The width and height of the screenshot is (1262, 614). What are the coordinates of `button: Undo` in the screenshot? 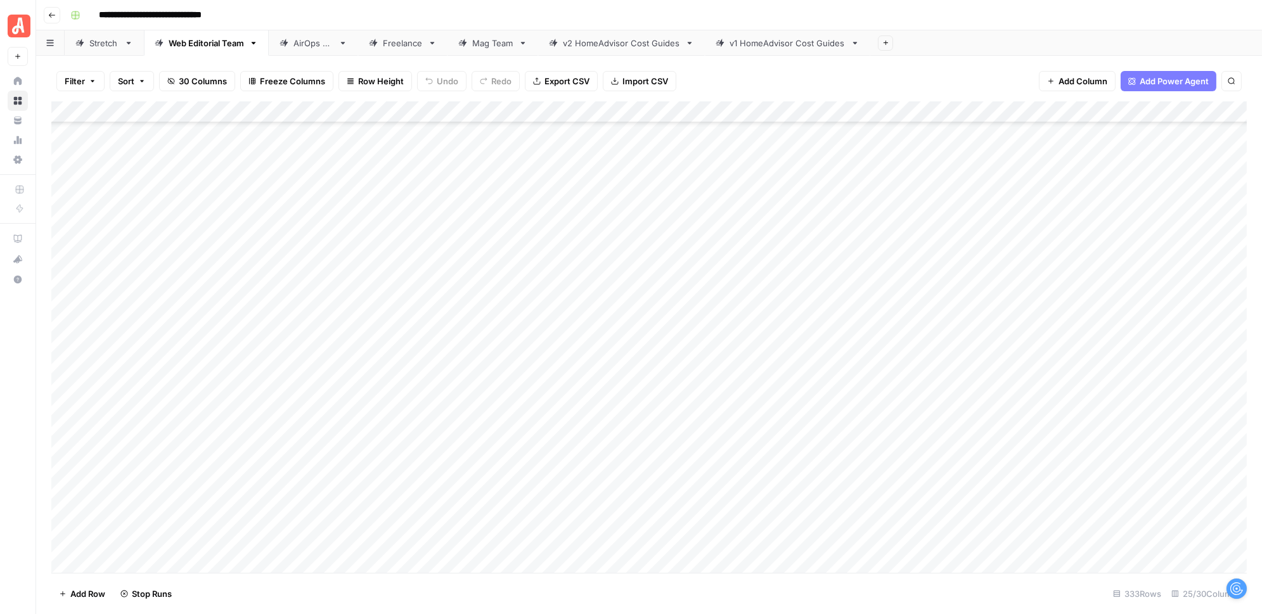 It's located at (442, 81).